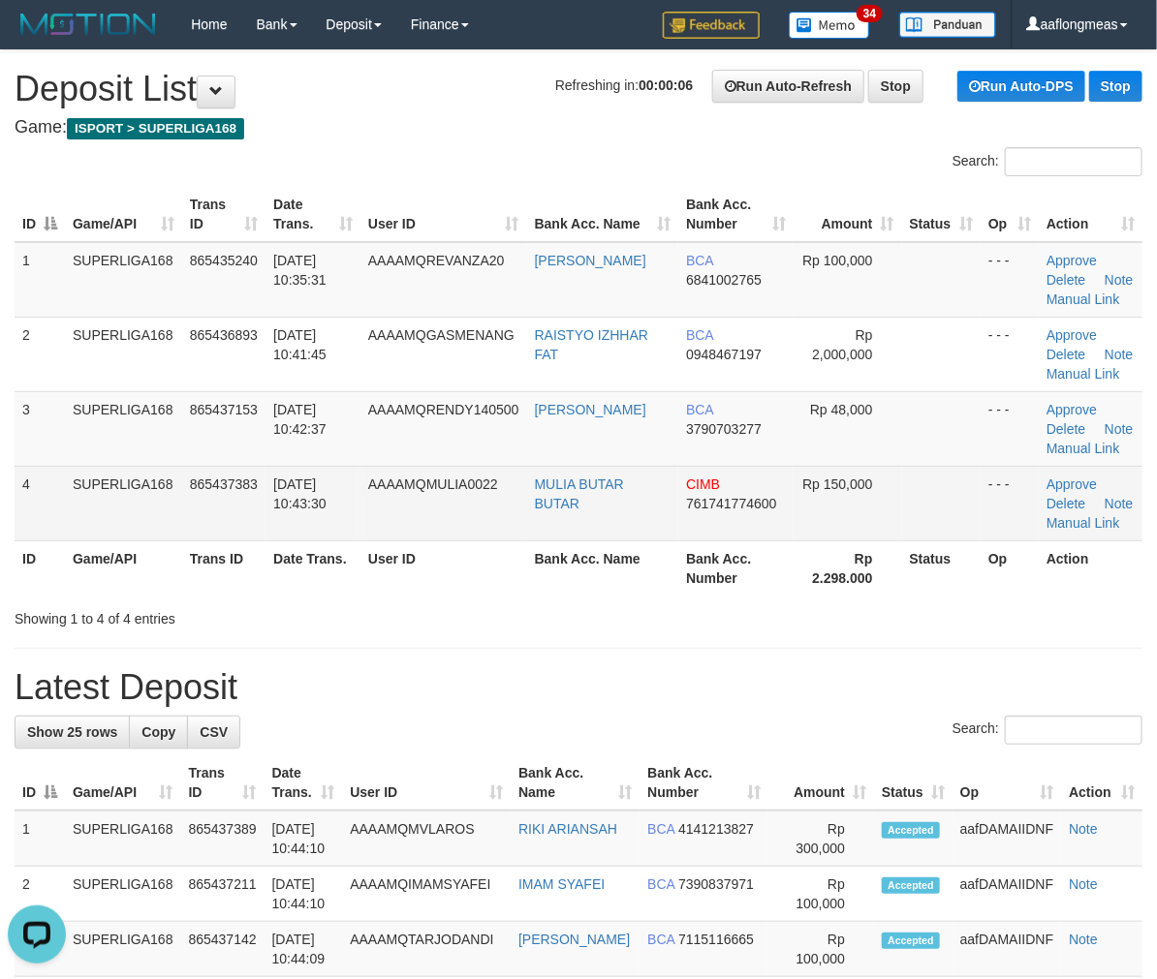 The width and height of the screenshot is (1157, 979). Describe the element at coordinates (578, 128) in the screenshot. I see `h4: Game:` at that location.